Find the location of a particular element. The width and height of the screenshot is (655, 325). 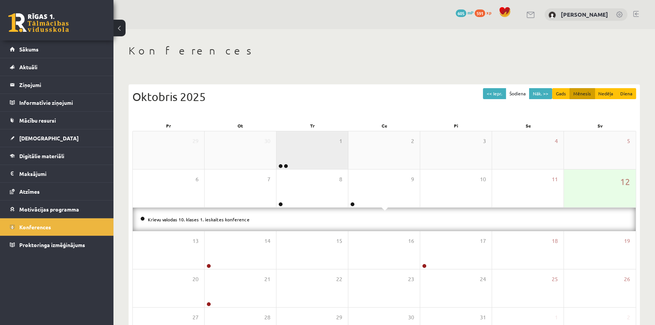

span: Konferences is located at coordinates (35, 227).